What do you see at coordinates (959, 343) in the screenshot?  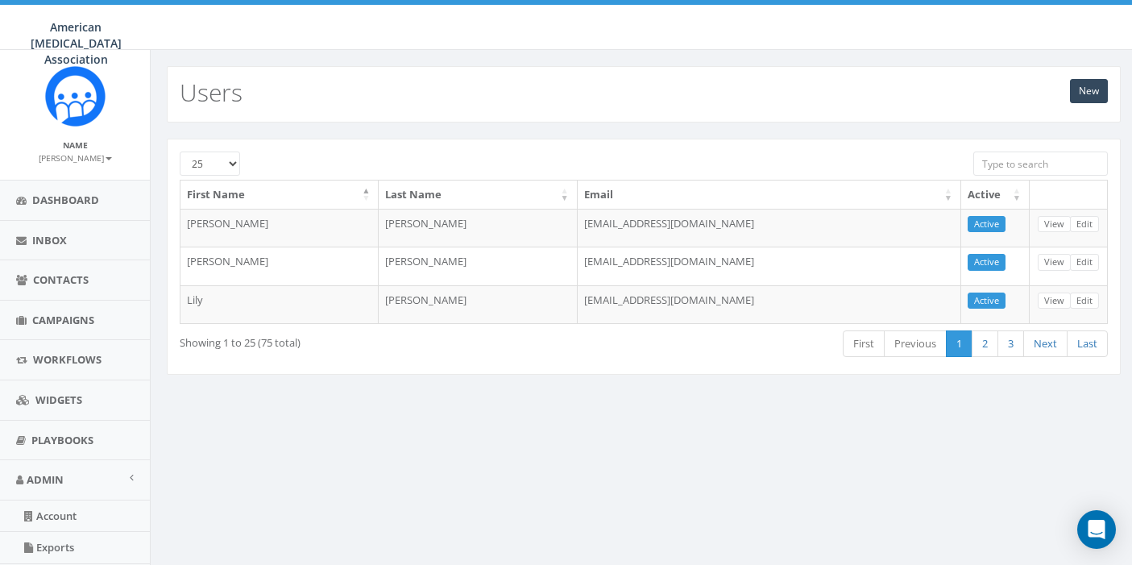 I see `a: 1` at bounding box center [959, 343].